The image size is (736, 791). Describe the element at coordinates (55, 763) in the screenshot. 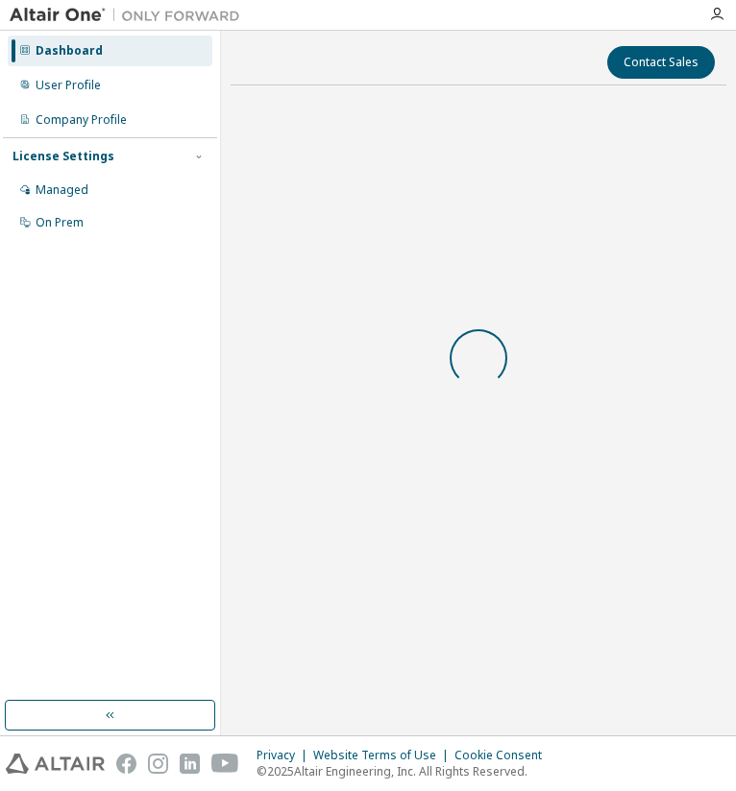

I see `img: altair_logo.svg` at that location.